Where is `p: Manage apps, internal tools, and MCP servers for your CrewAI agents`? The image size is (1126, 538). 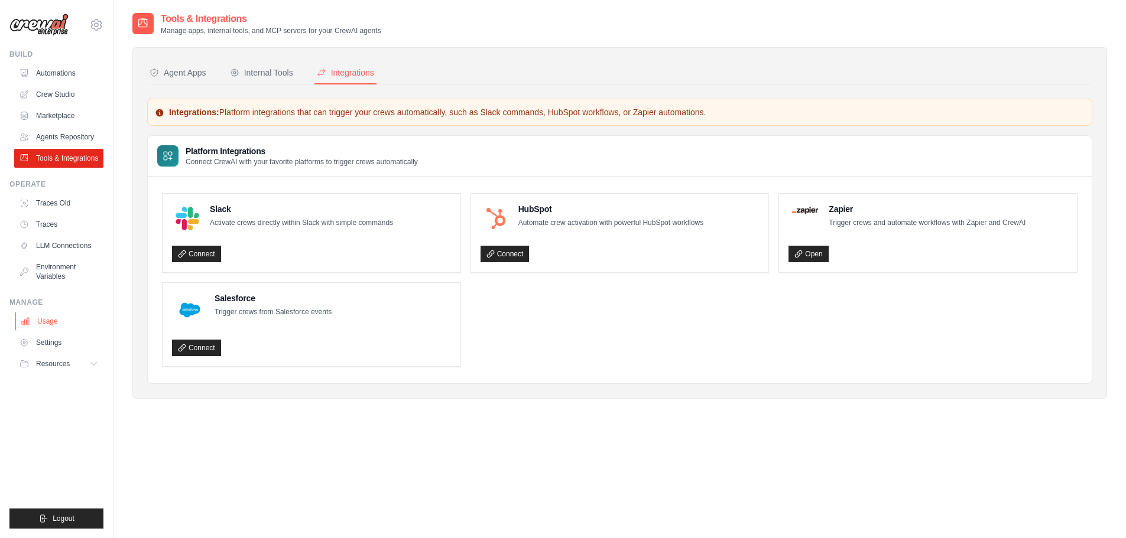 p: Manage apps, internal tools, and MCP servers for your CrewAI agents is located at coordinates (271, 31).